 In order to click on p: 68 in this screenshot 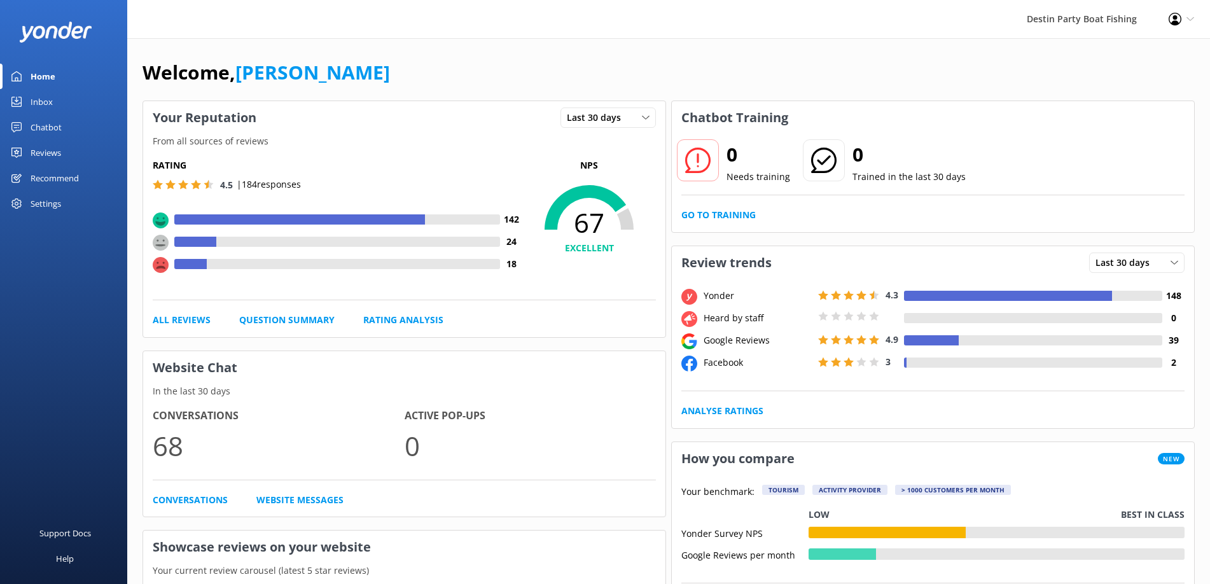, I will do `click(279, 445)`.